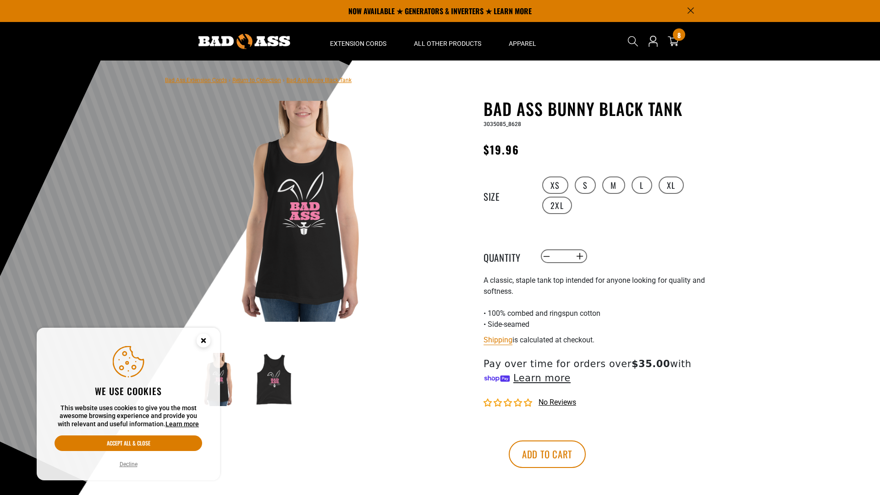  I want to click on a: Return to Collection, so click(257, 80).